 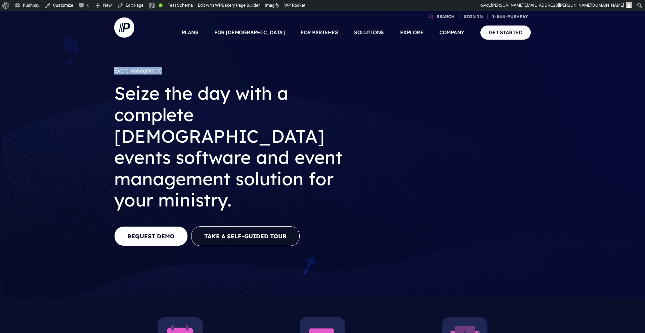 What do you see at coordinates (412, 33) in the screenshot?
I see `a: EXPLORE` at bounding box center [412, 33].